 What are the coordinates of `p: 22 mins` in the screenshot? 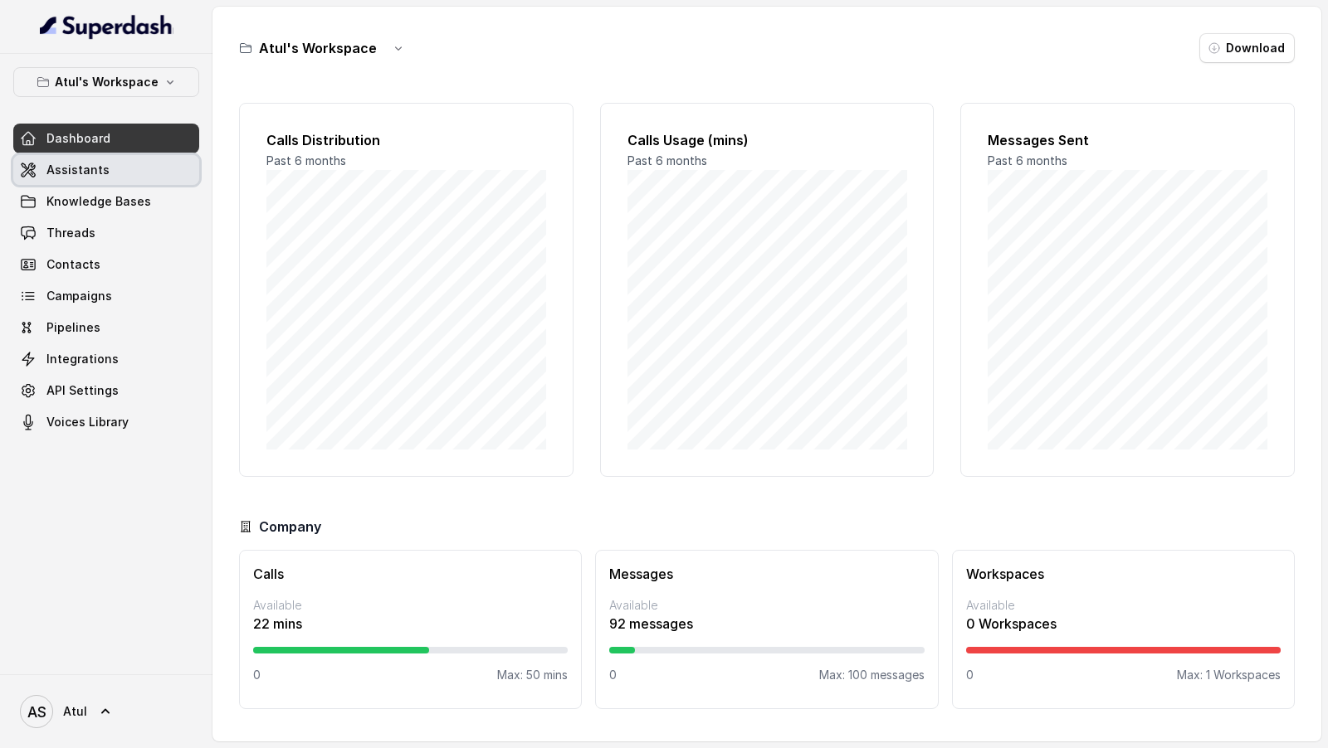 It's located at (410, 624).